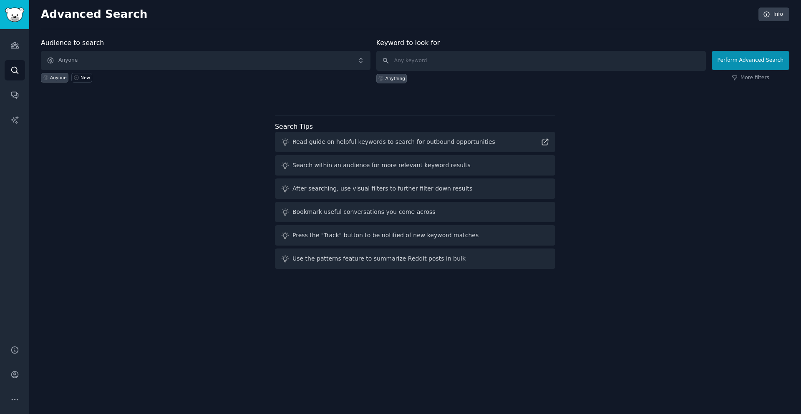 This screenshot has height=414, width=801. I want to click on div: Search within an audience for more relevant keyword results, so click(381, 165).